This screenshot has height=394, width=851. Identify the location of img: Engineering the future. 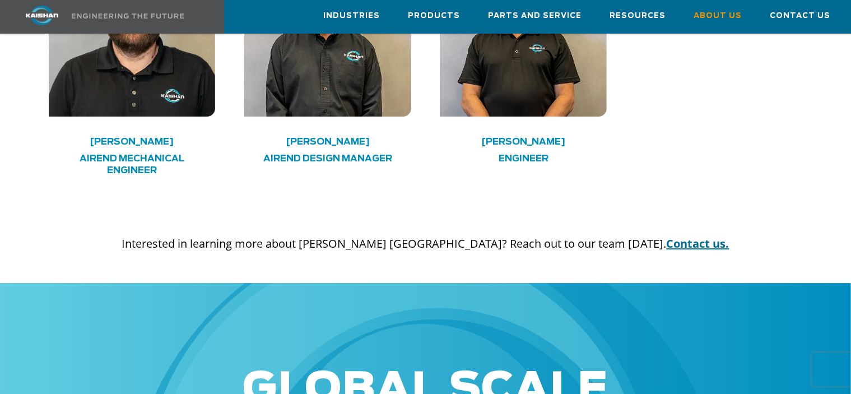
(128, 16).